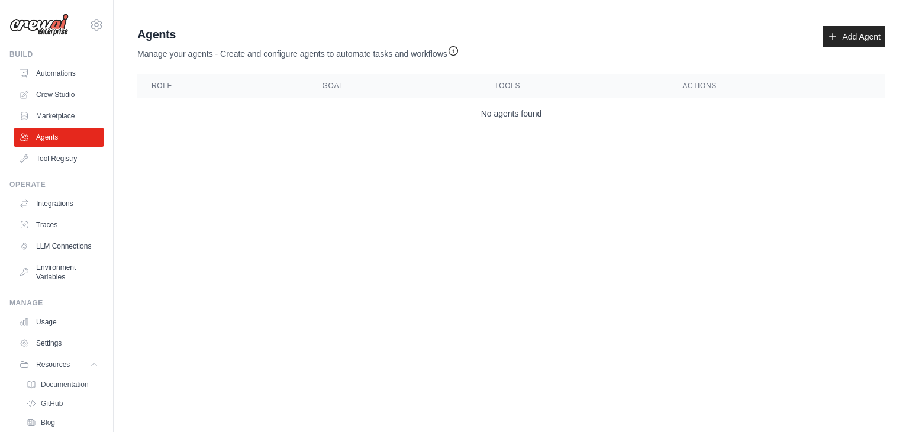 The height and width of the screenshot is (432, 909). What do you see at coordinates (223, 86) in the screenshot?
I see `th: Role` at bounding box center [223, 86].